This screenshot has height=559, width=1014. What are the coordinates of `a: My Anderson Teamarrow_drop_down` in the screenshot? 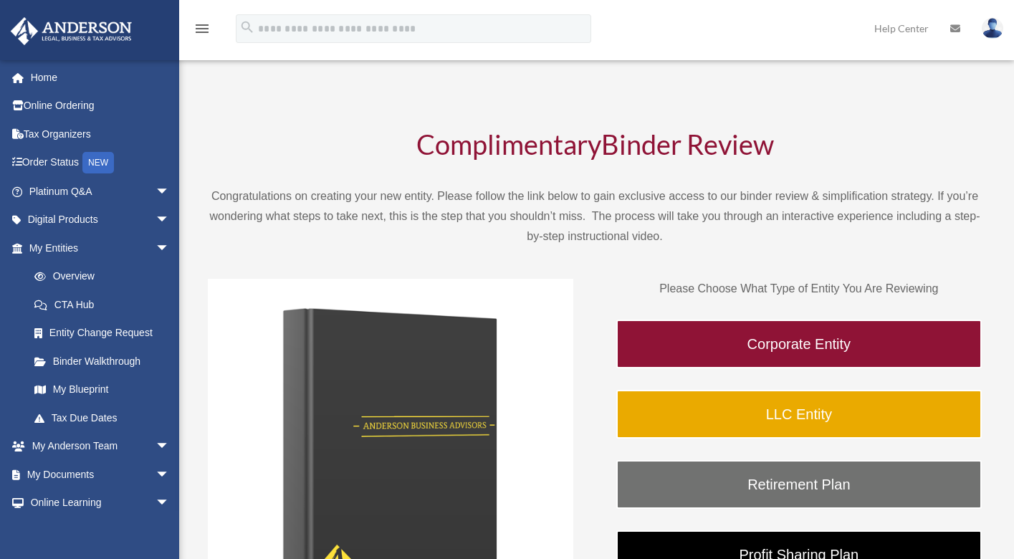 It's located at (100, 447).